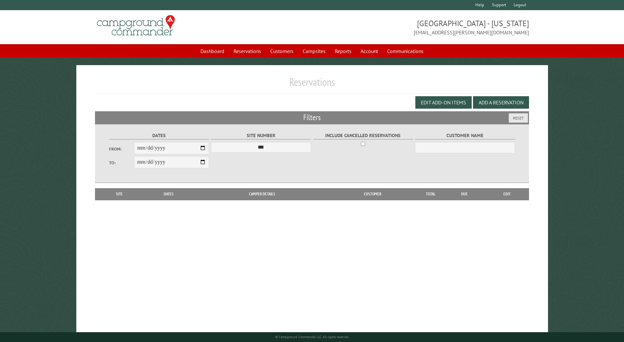  I want to click on label: Dates, so click(159, 136).